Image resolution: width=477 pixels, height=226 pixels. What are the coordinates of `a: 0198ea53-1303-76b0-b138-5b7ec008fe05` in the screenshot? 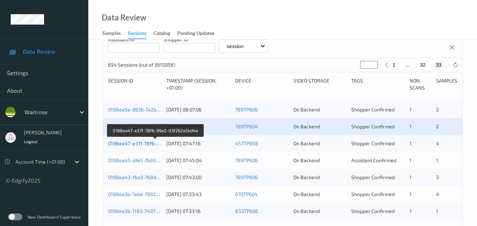 It's located at (156, 126).